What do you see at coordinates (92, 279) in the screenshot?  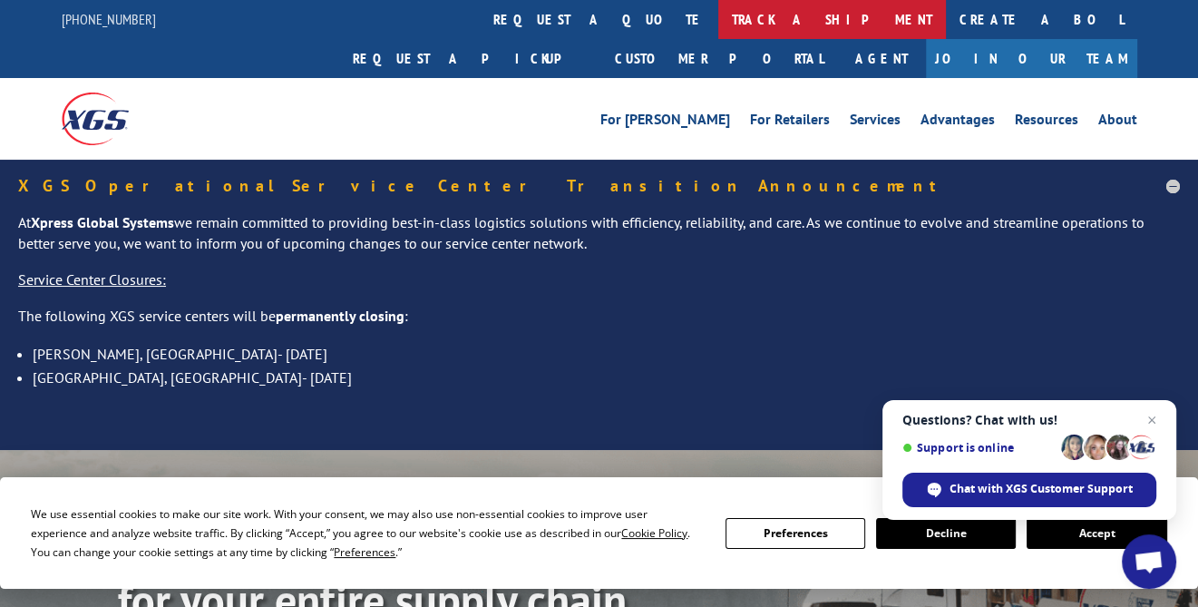 I see `u: Service Center Closures:` at bounding box center [92, 279].